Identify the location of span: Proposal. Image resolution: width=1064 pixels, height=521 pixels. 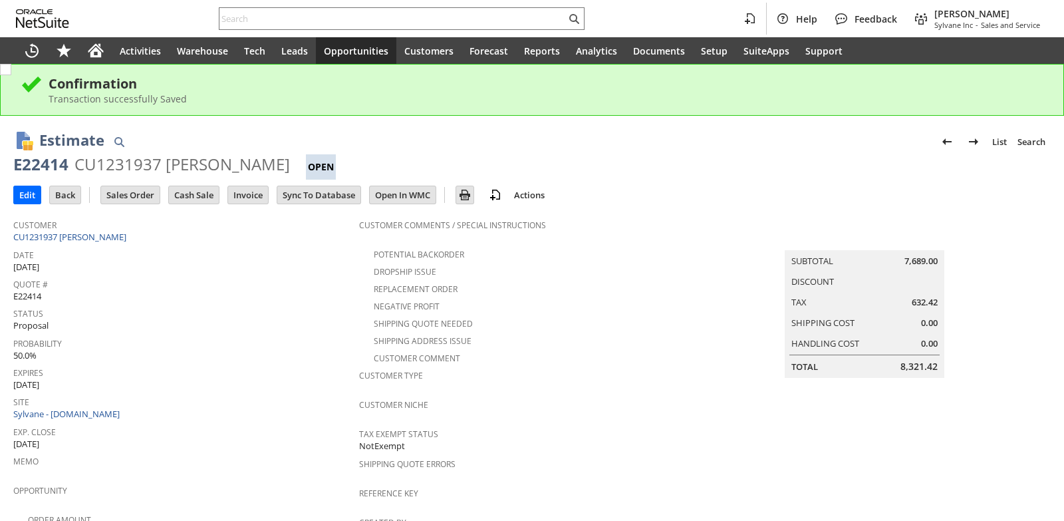
(31, 325).